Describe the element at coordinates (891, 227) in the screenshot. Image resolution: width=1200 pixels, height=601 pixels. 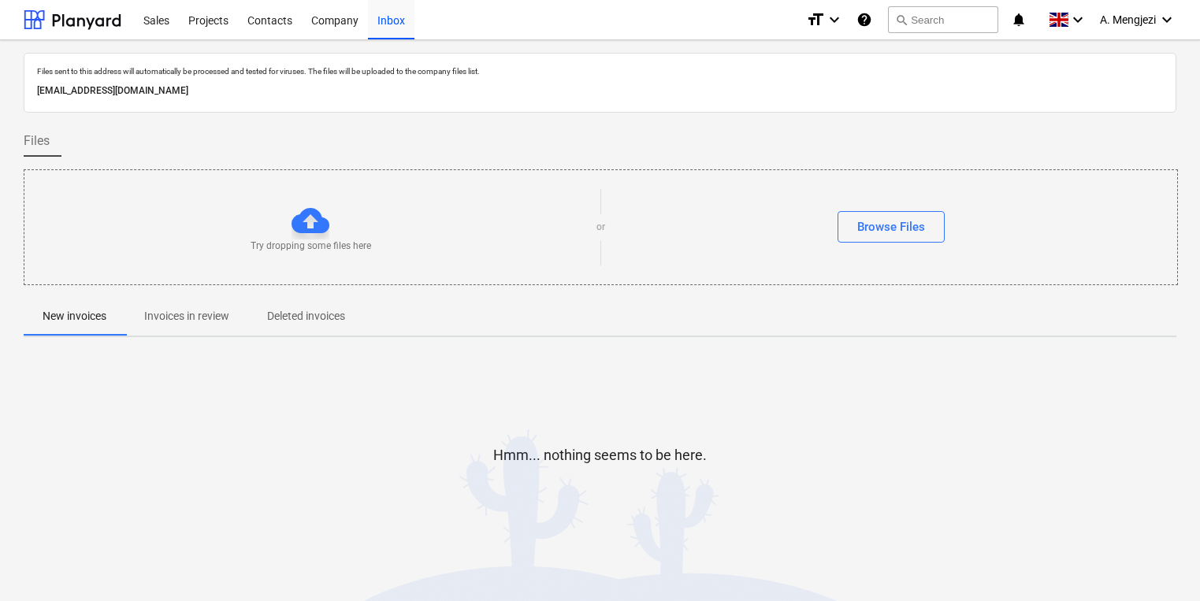
I see `button: Browse Files` at that location.